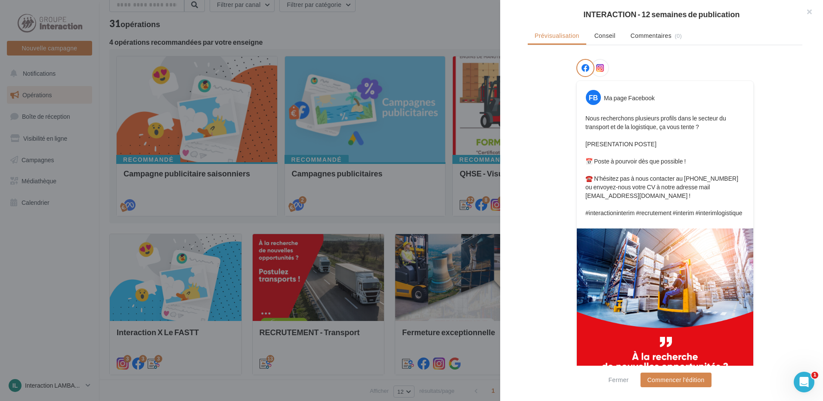 The width and height of the screenshot is (823, 401). What do you see at coordinates (651, 36) in the screenshot?
I see `span: Commentaires` at bounding box center [651, 36].